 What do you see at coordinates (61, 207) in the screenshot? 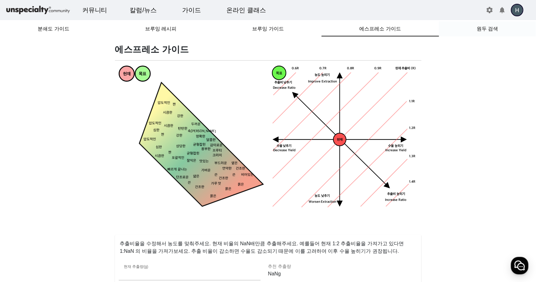
I see `a: 대화` at bounding box center [61, 207].